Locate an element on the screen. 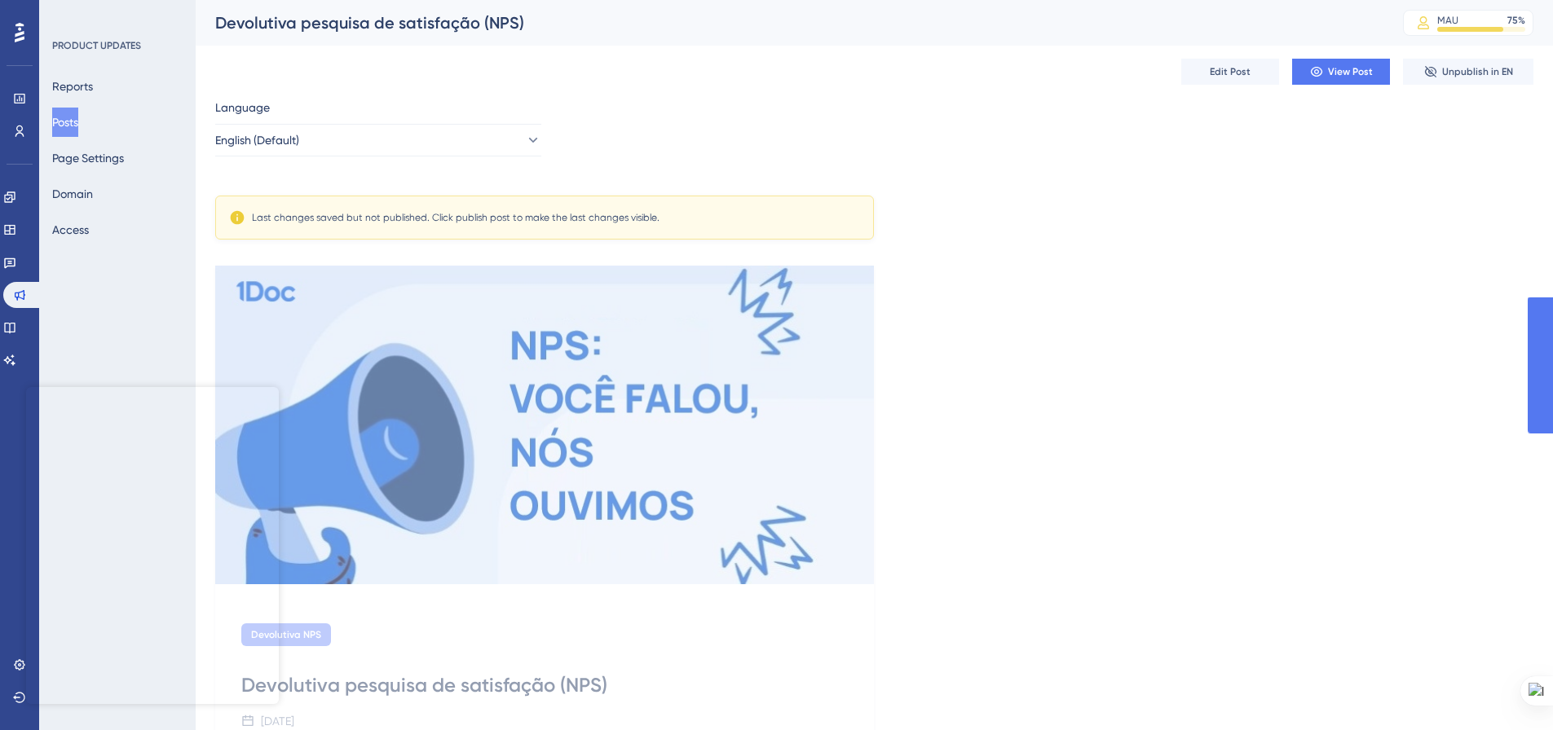 Image resolution: width=1553 pixels, height=730 pixels. button: Reports is located at coordinates (73, 86).